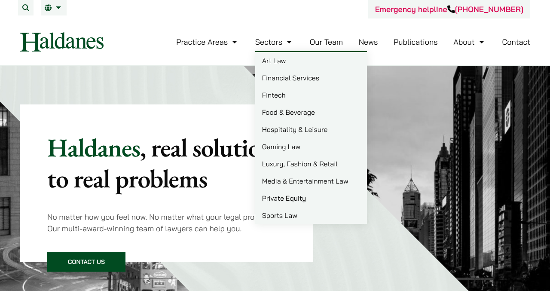 This screenshot has width=550, height=291. What do you see at coordinates (311, 95) in the screenshot?
I see `a: Fintech` at bounding box center [311, 95].